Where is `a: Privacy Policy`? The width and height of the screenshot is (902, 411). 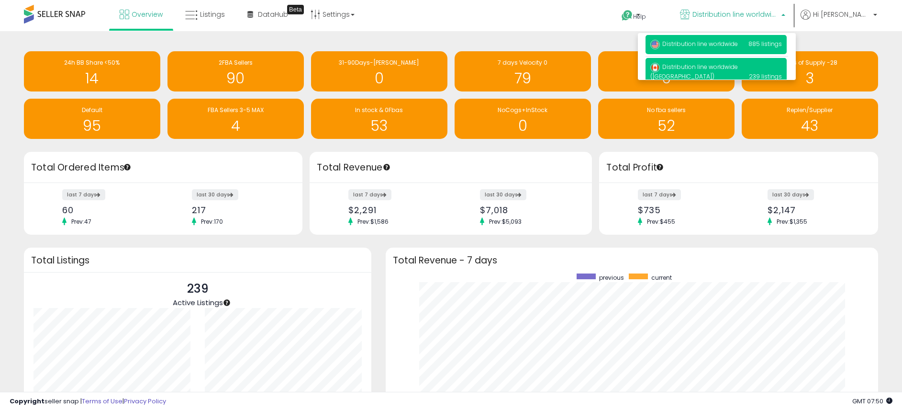
a: Privacy Policy is located at coordinates (145, 401).